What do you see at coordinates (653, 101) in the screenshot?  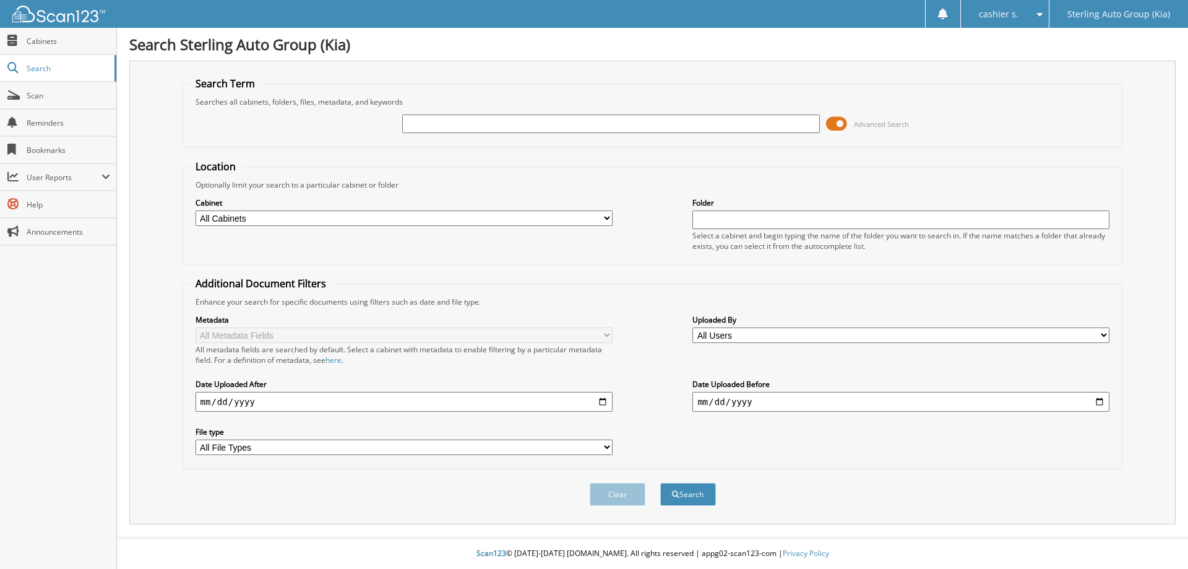 I see `div: Searches all cabinets, folders, files, metadata, and keywords` at bounding box center [653, 101].